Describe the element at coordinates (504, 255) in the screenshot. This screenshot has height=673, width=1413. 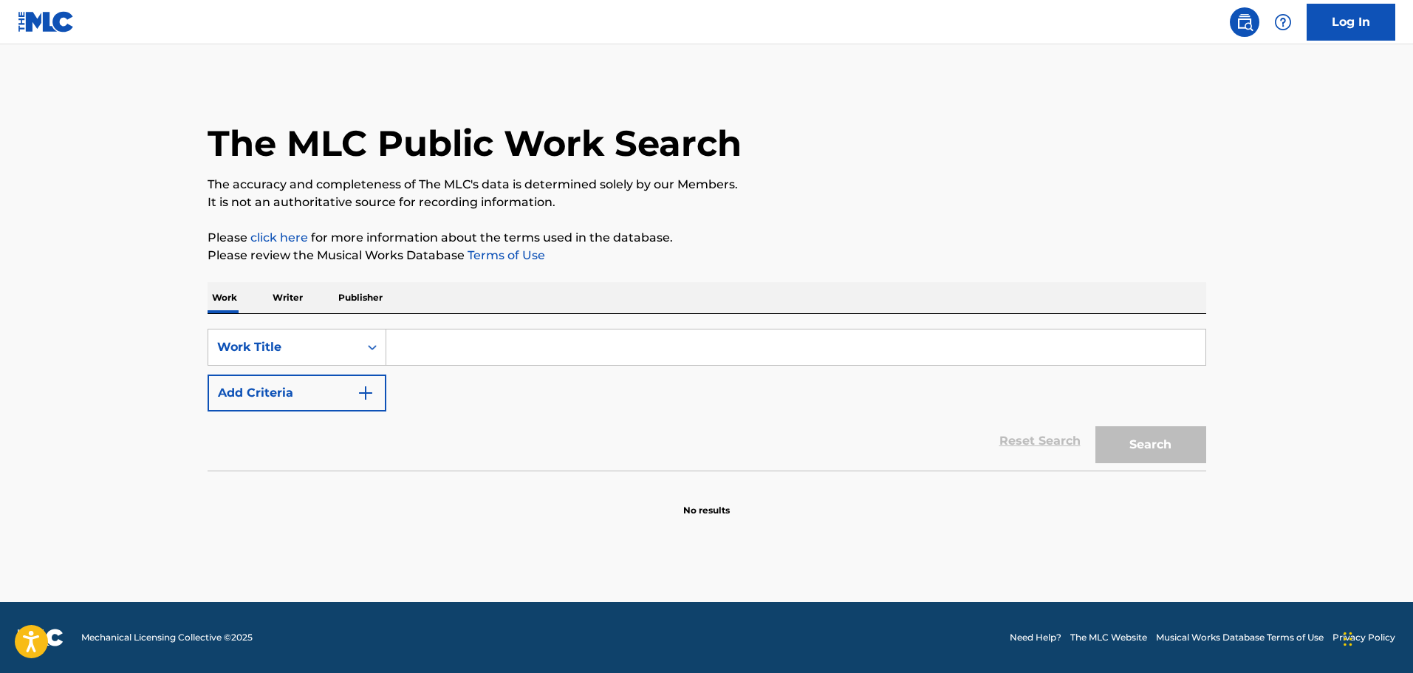
I see `a: Terms of Use` at that location.